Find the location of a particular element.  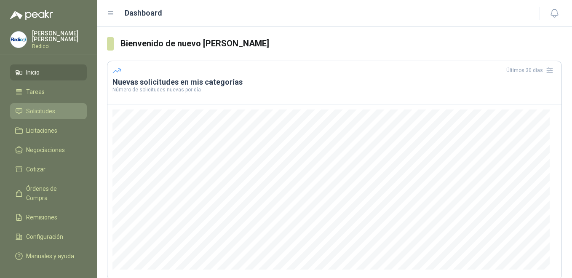

a: Configuración is located at coordinates (48, 237).